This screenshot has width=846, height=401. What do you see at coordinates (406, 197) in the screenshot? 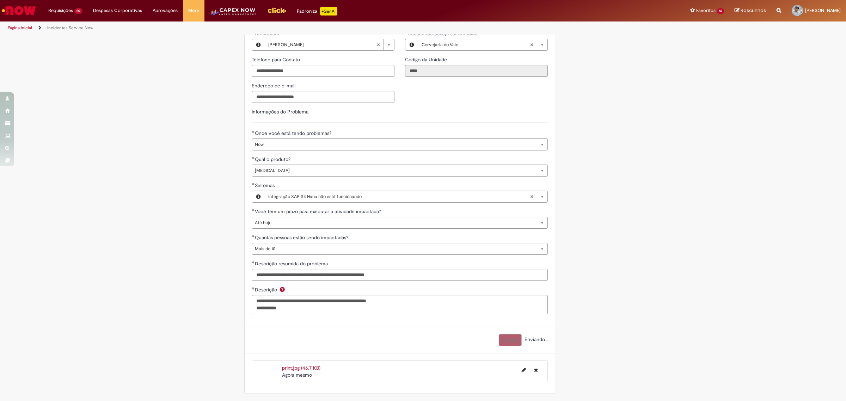
I see `a: Integração SAP S4 Hana não está funcionandoLimpar campo Sintomas` at bounding box center [406, 197].